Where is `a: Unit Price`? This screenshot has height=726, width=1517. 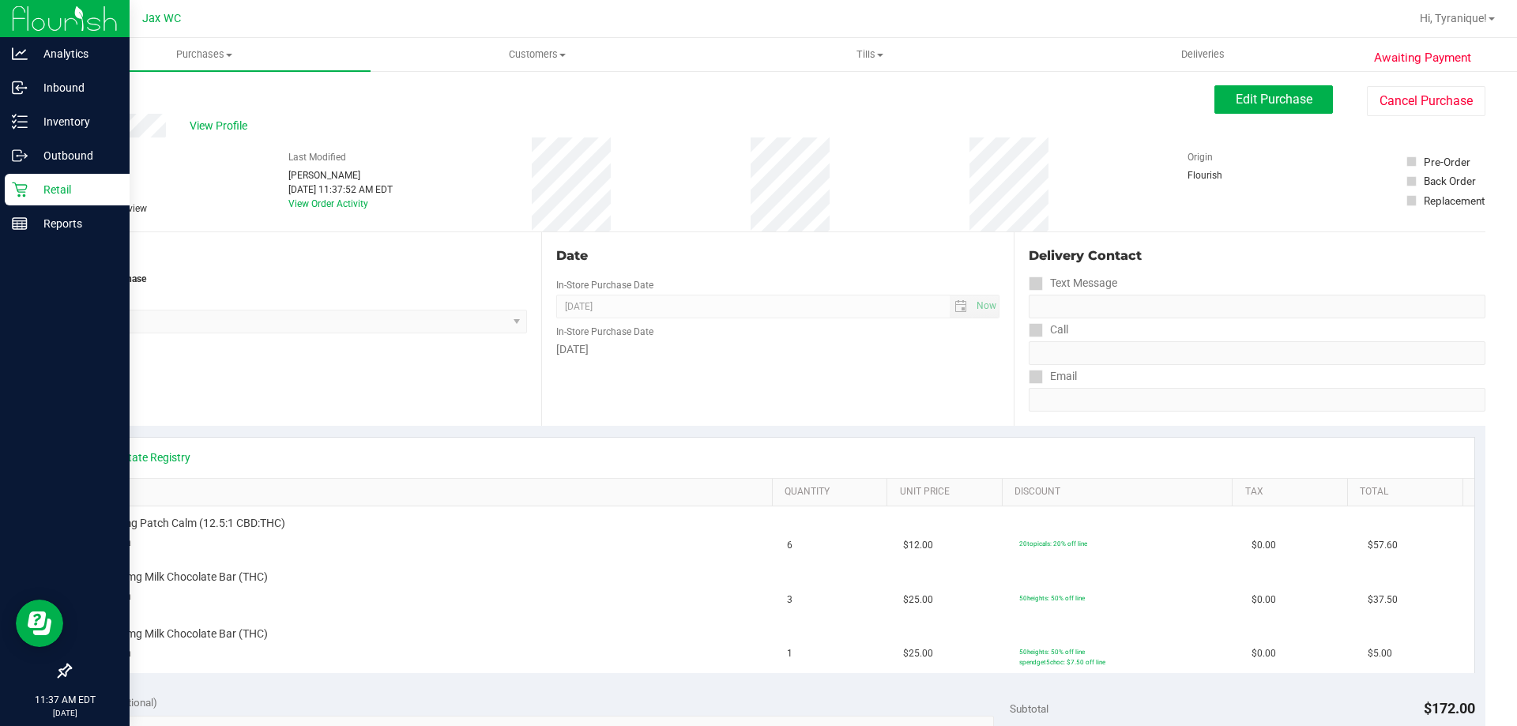
a: Unit Price is located at coordinates (948, 492).